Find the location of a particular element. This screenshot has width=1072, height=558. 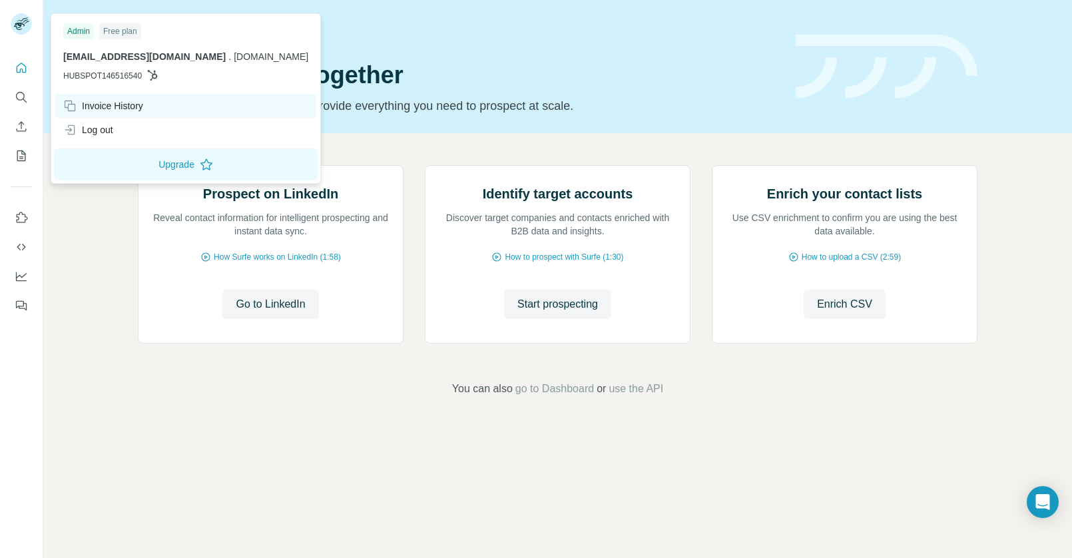

p: Reveal contact information for intelligent prospecting and instant data sync. is located at coordinates (270, 224).